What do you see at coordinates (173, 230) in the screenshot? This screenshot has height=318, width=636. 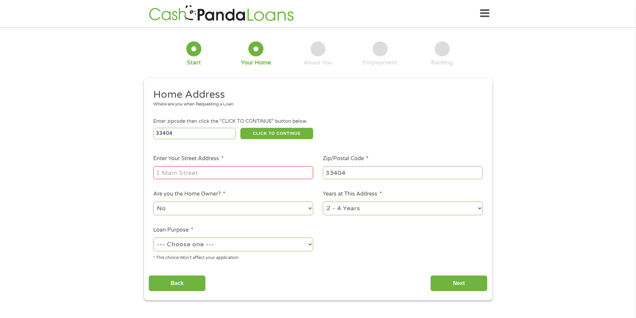 I see `label: Loan Purpose` at bounding box center [173, 230].